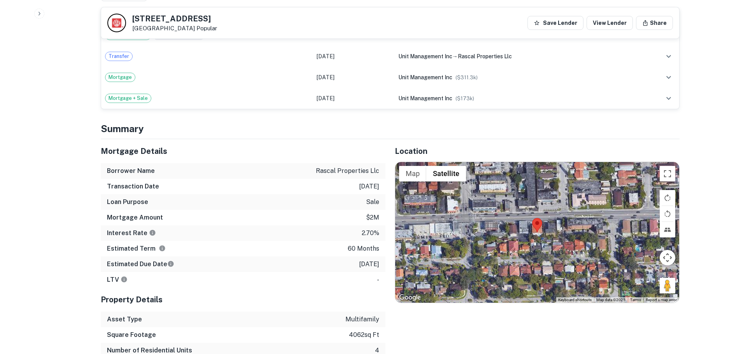 This screenshot has height=354, width=741. I want to click on p: $2m, so click(373, 218).